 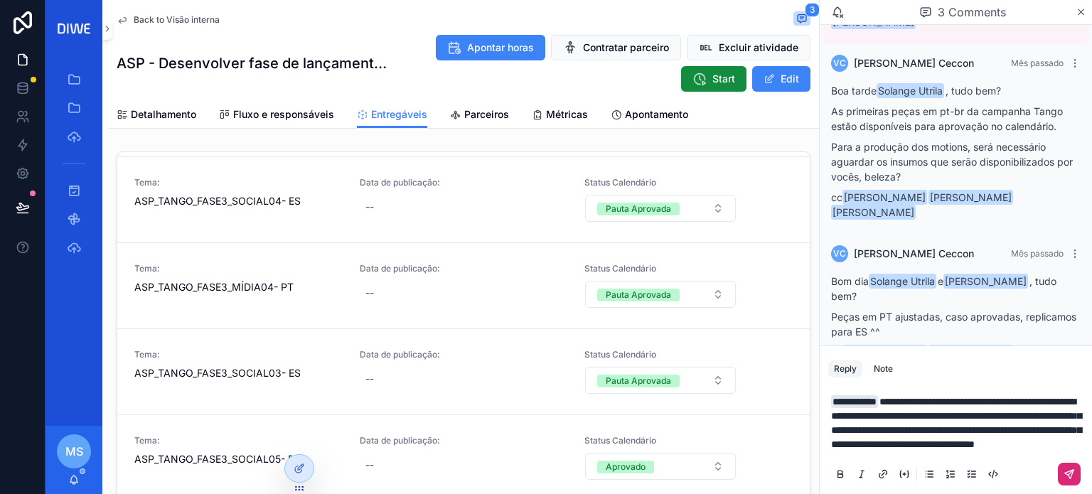 What do you see at coordinates (656, 114) in the screenshot?
I see `span: Apontamento` at bounding box center [656, 114].